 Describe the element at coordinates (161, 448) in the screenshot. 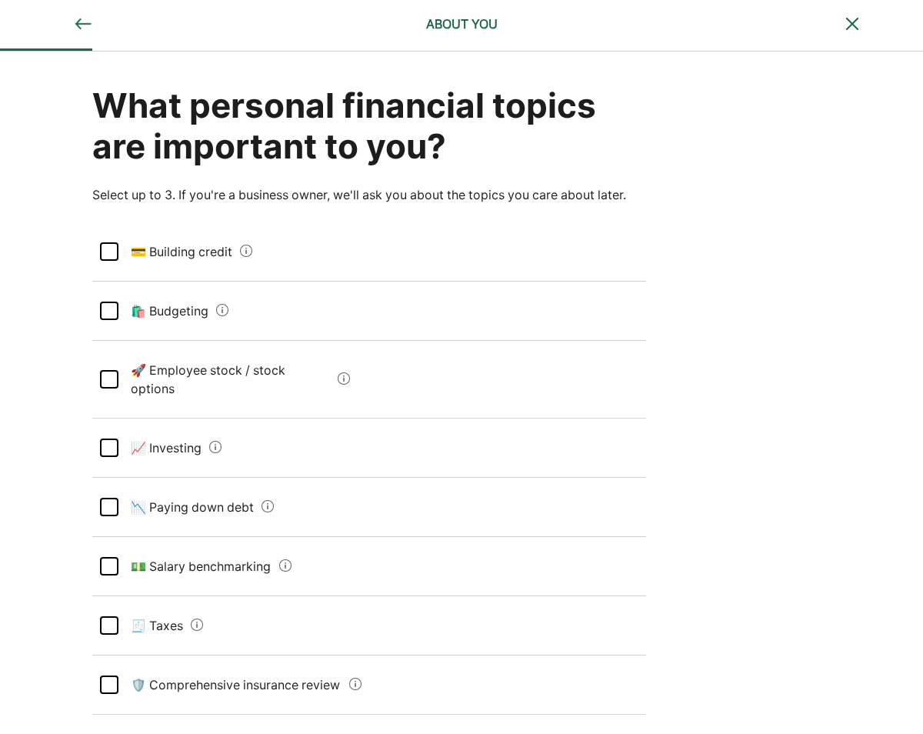

I see `div: 📈 Investing` at that location.